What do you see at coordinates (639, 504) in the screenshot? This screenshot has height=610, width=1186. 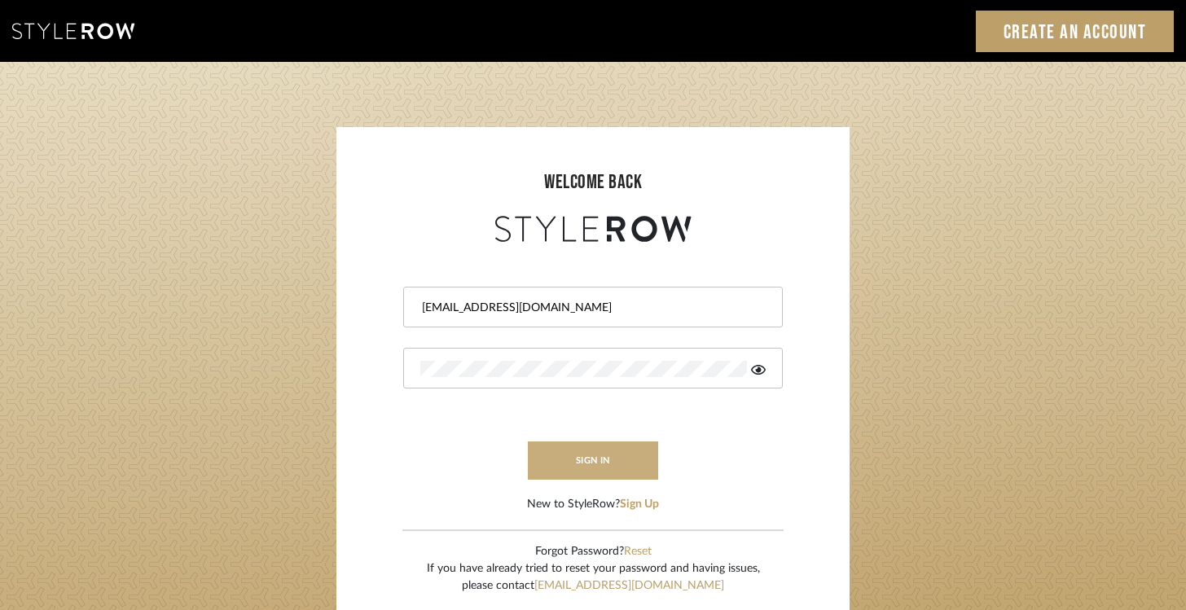 I see `button: Sign Up` at bounding box center [639, 504].